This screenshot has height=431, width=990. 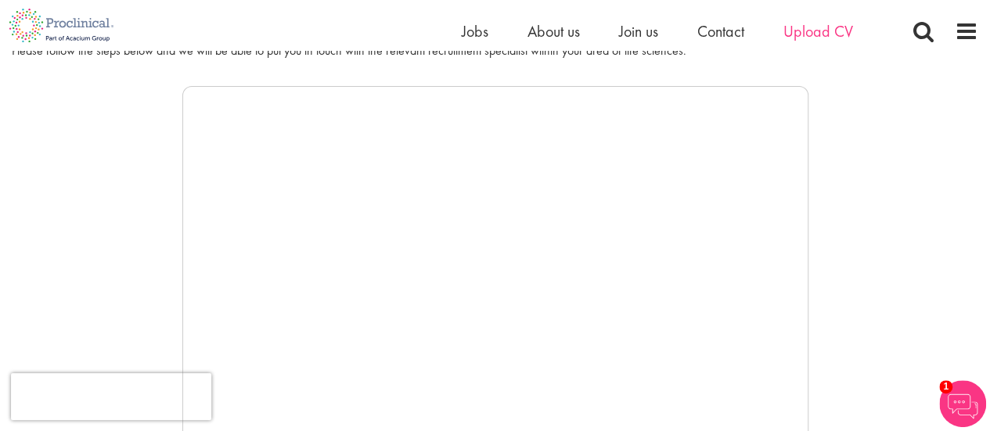 What do you see at coordinates (818, 31) in the screenshot?
I see `a: Upload CV` at bounding box center [818, 31].